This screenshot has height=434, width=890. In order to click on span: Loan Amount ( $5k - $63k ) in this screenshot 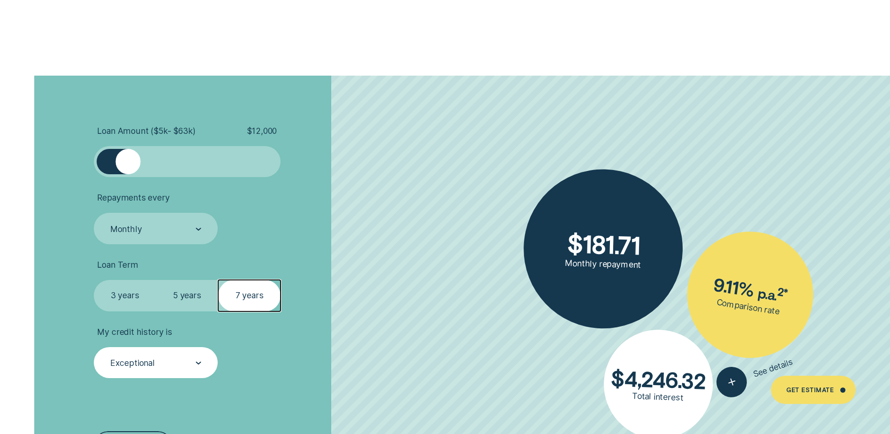, I will do `click(146, 131)`.